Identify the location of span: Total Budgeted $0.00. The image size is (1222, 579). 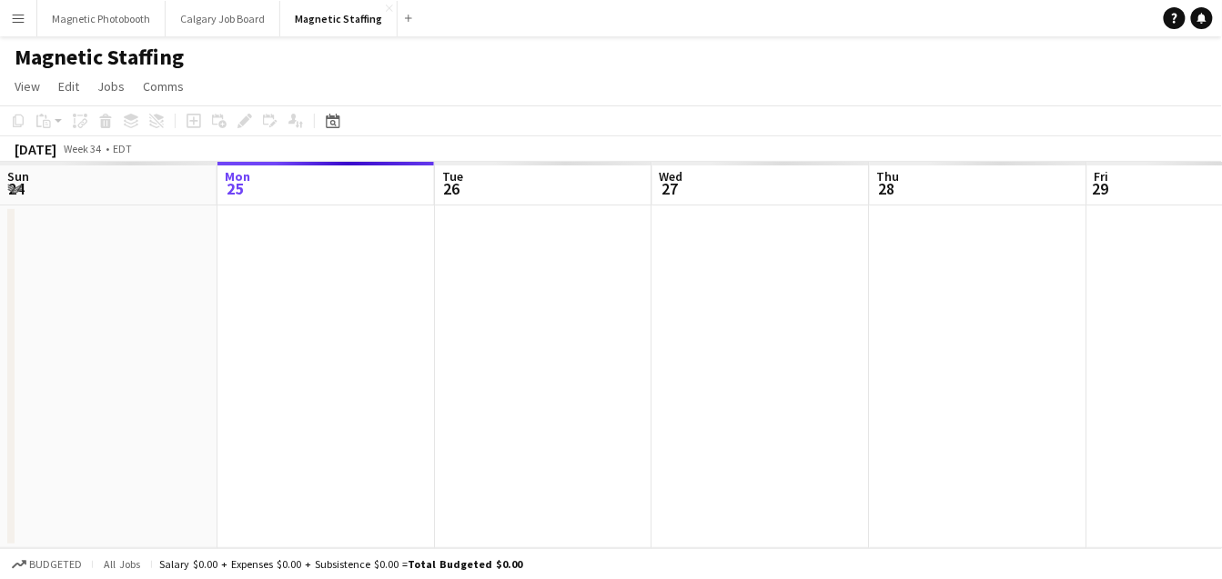
(465, 564).